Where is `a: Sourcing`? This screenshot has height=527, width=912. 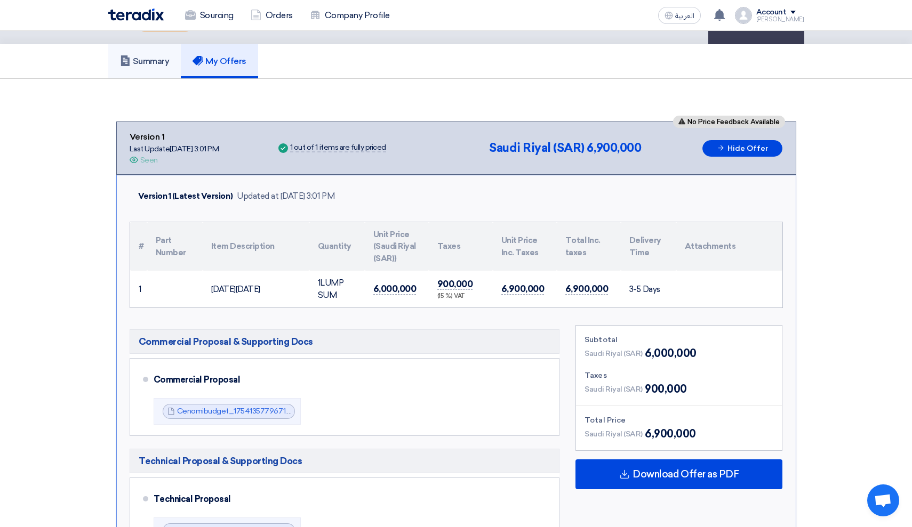 a: Sourcing is located at coordinates (209, 15).